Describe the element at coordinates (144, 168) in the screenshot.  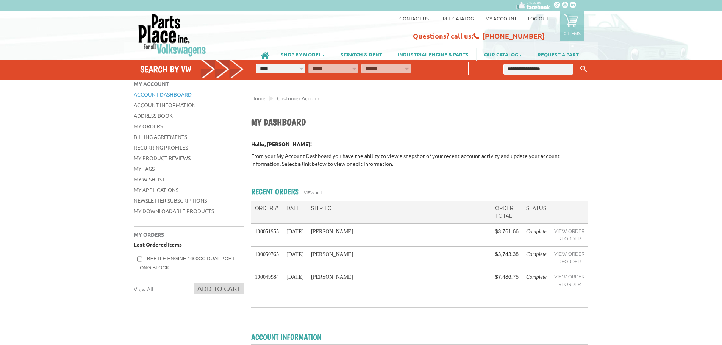
I see `a: My Tags` at that location.